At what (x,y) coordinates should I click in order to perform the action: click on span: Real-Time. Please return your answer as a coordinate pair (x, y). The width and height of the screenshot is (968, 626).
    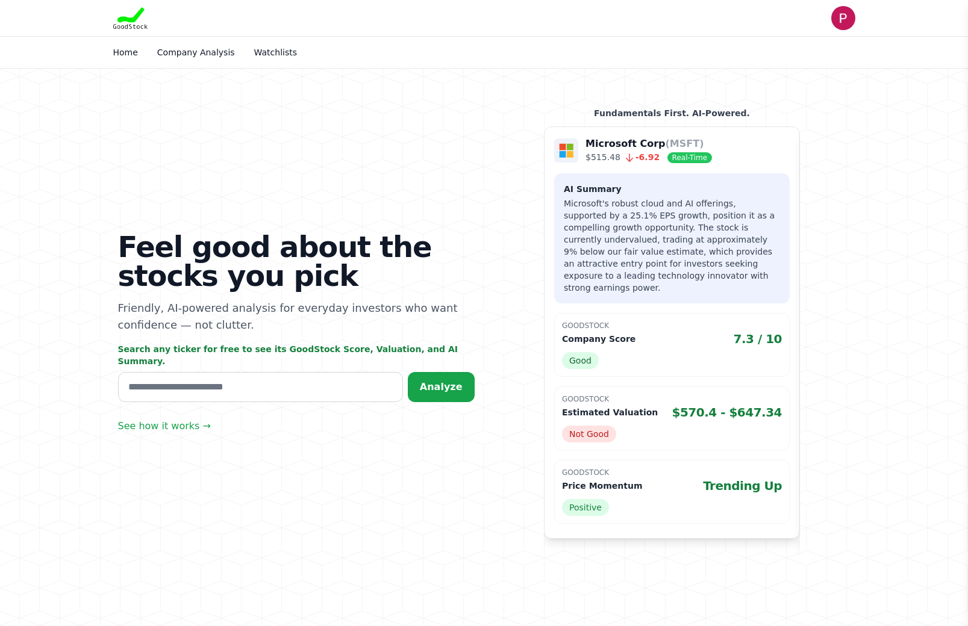
    Looking at the image, I should click on (689, 158).